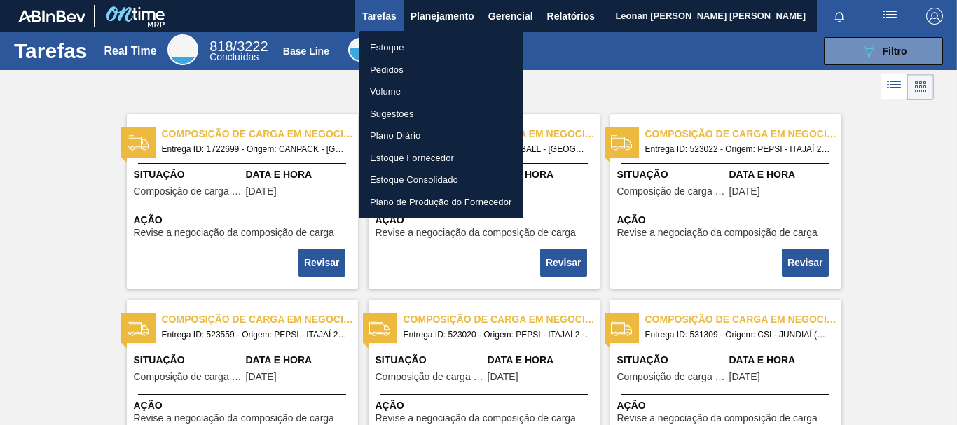 The image size is (957, 425). Describe the element at coordinates (441, 70) in the screenshot. I see `li: Pedidos` at that location.